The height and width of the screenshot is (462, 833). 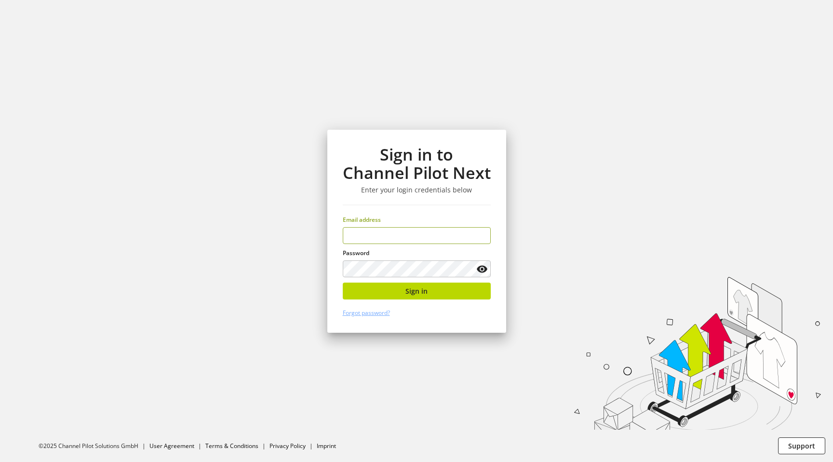 What do you see at coordinates (480, 235) in the screenshot?
I see `keeper-lock: Open Keeper Popup` at bounding box center [480, 235].